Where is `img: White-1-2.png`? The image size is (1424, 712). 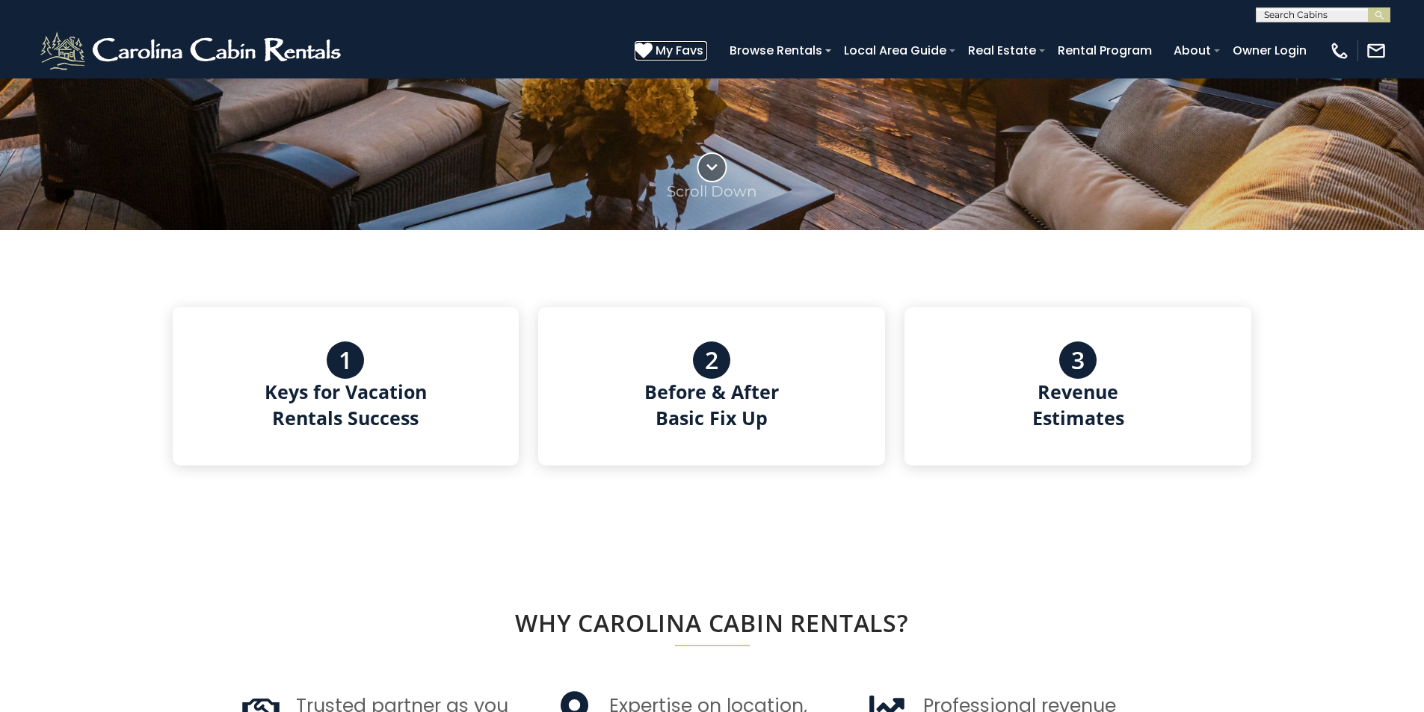 img: White-1-2.png is located at coordinates (192, 51).